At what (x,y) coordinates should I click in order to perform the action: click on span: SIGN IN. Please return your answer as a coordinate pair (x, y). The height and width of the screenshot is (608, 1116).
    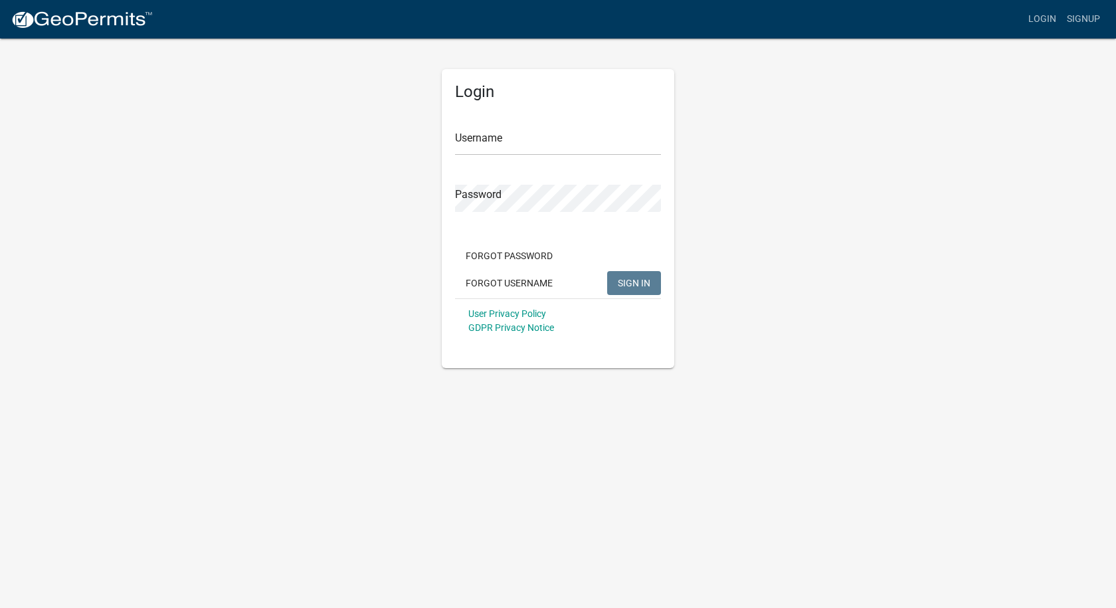
    Looking at the image, I should click on (634, 282).